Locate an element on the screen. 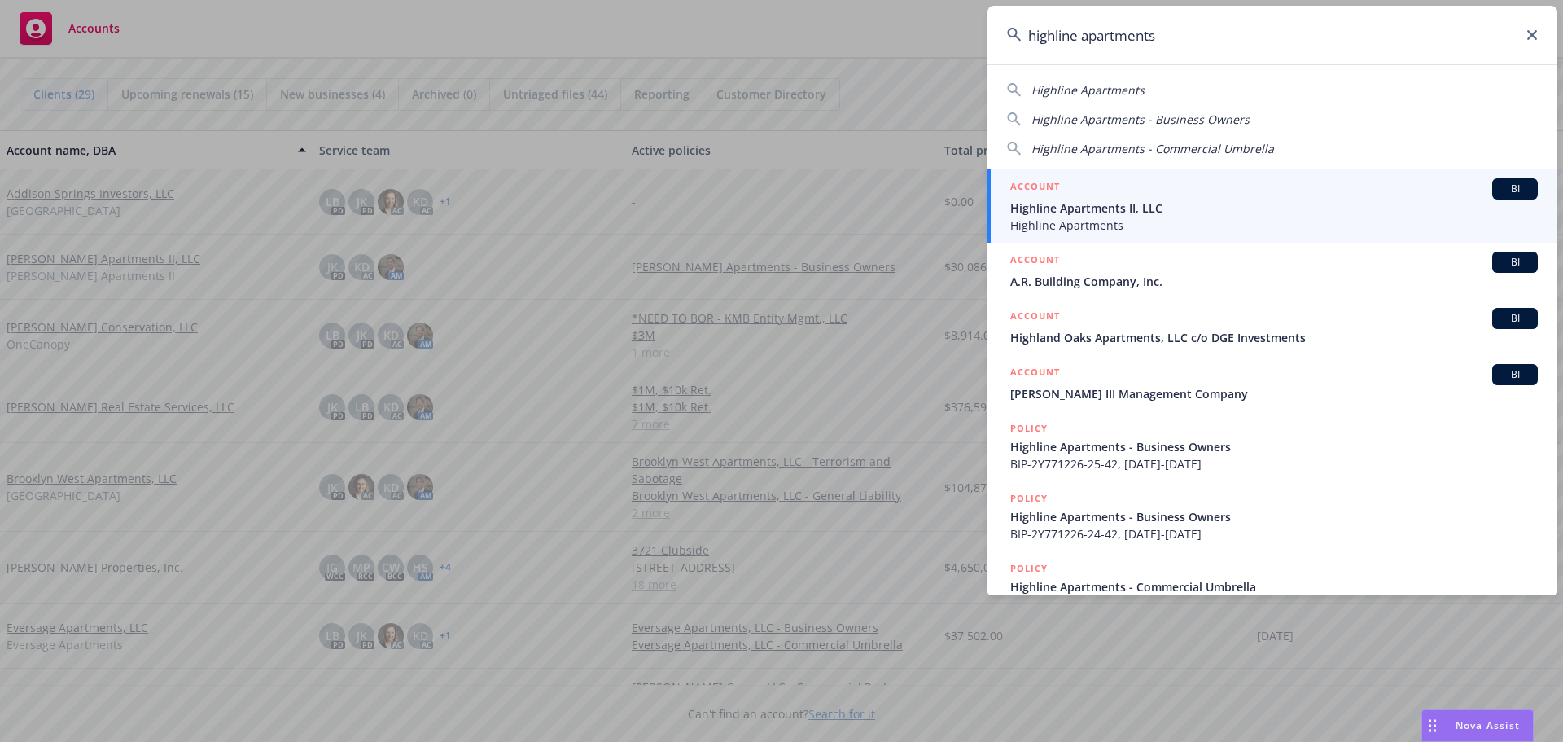  input: Search... is located at coordinates (1272, 35).